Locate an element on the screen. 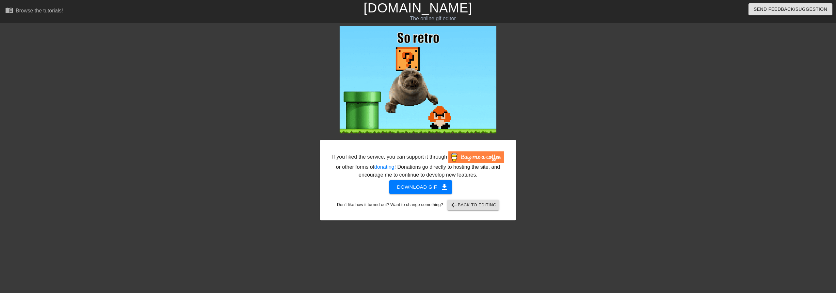  span: Back to Editing is located at coordinates (473, 205).